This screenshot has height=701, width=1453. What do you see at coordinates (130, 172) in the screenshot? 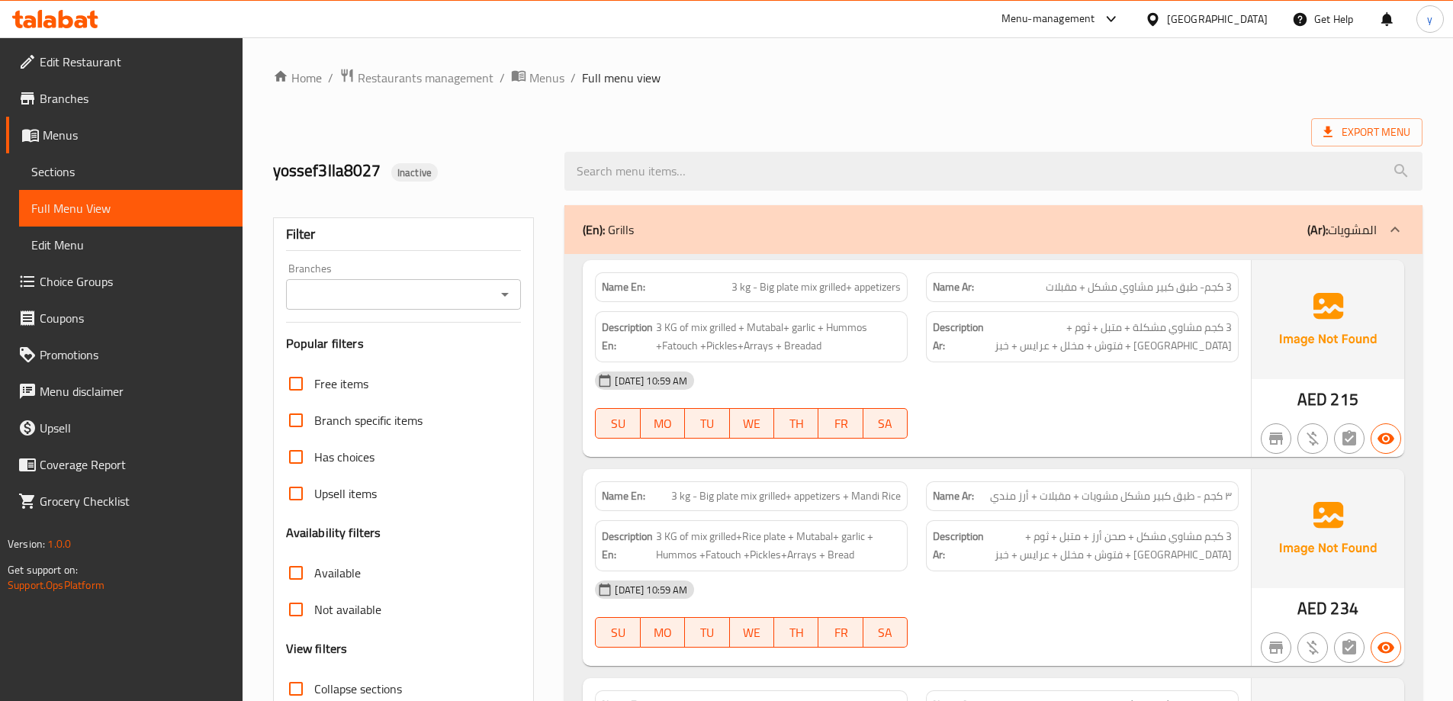
I see `span: Sections` at bounding box center [130, 172].